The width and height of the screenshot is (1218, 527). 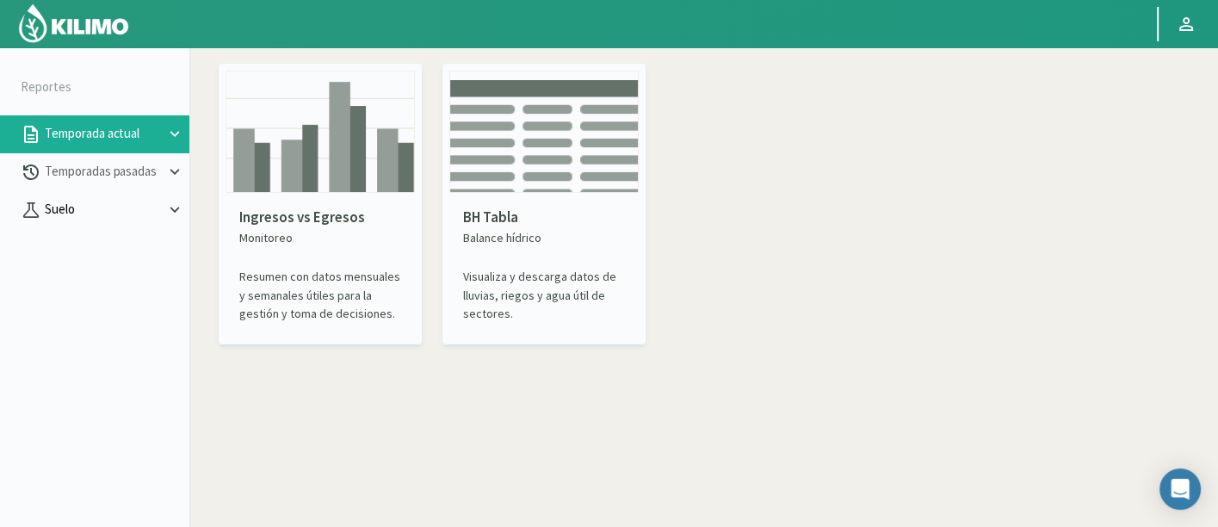 I want to click on p: Temporadas pasadas, so click(x=103, y=171).